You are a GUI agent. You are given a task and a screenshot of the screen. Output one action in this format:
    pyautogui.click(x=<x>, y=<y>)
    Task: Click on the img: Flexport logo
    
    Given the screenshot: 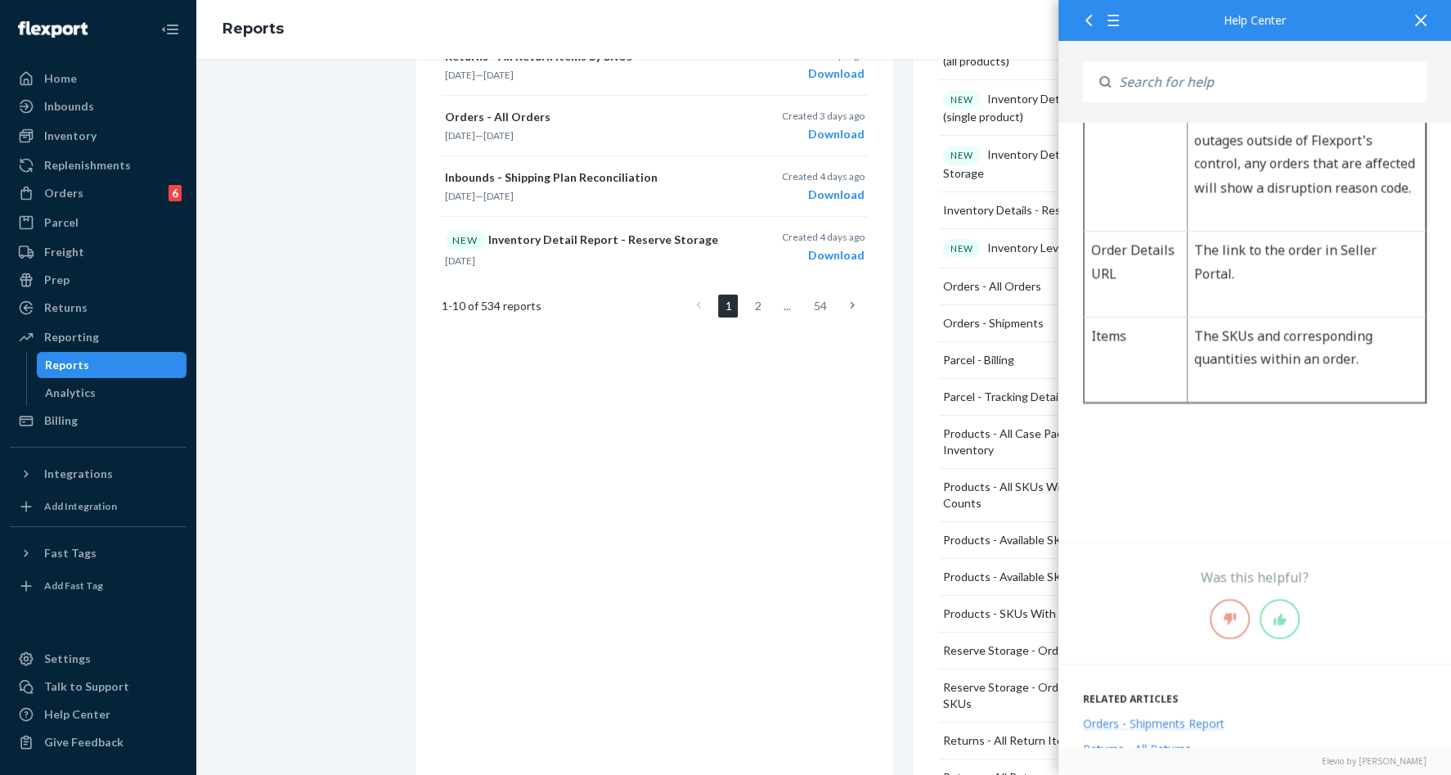 What is the action you would take?
    pyautogui.click(x=52, y=29)
    